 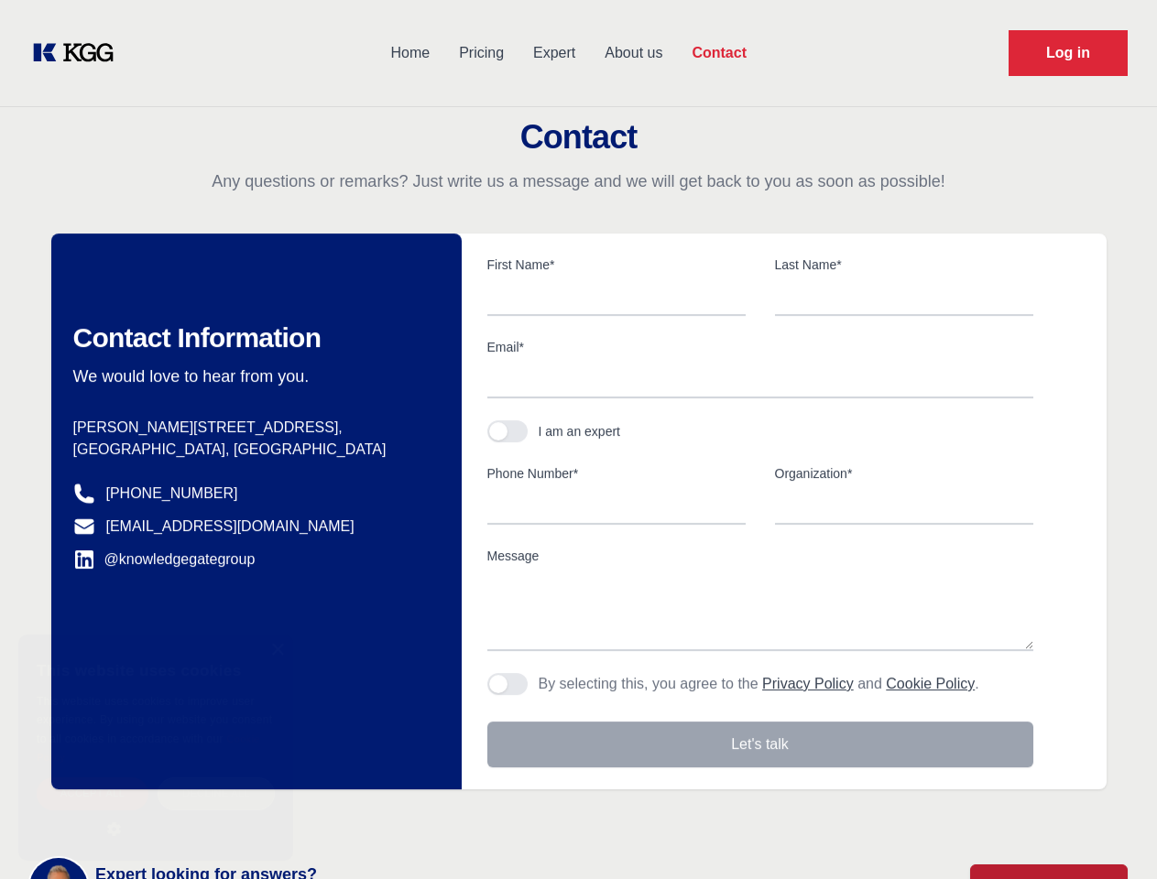 I want to click on h2: Contact Information, so click(x=253, y=338).